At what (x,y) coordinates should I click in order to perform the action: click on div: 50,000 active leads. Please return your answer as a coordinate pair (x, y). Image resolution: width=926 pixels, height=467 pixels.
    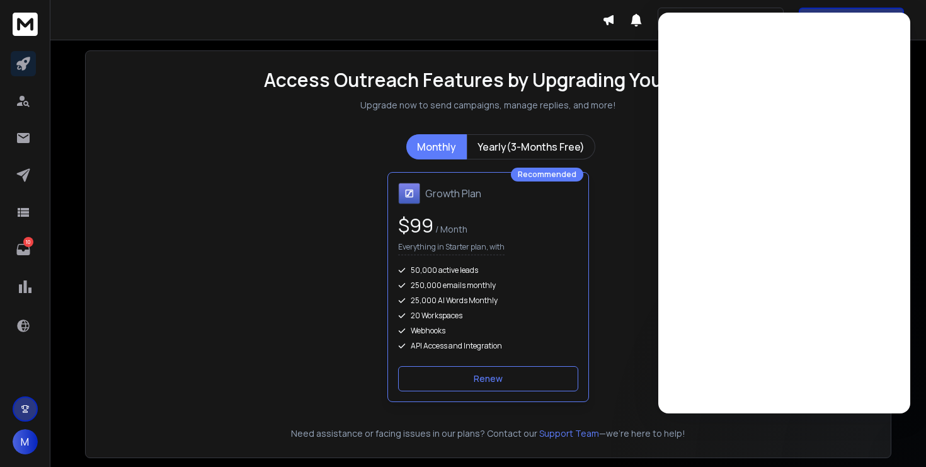
    Looking at the image, I should click on (488, 270).